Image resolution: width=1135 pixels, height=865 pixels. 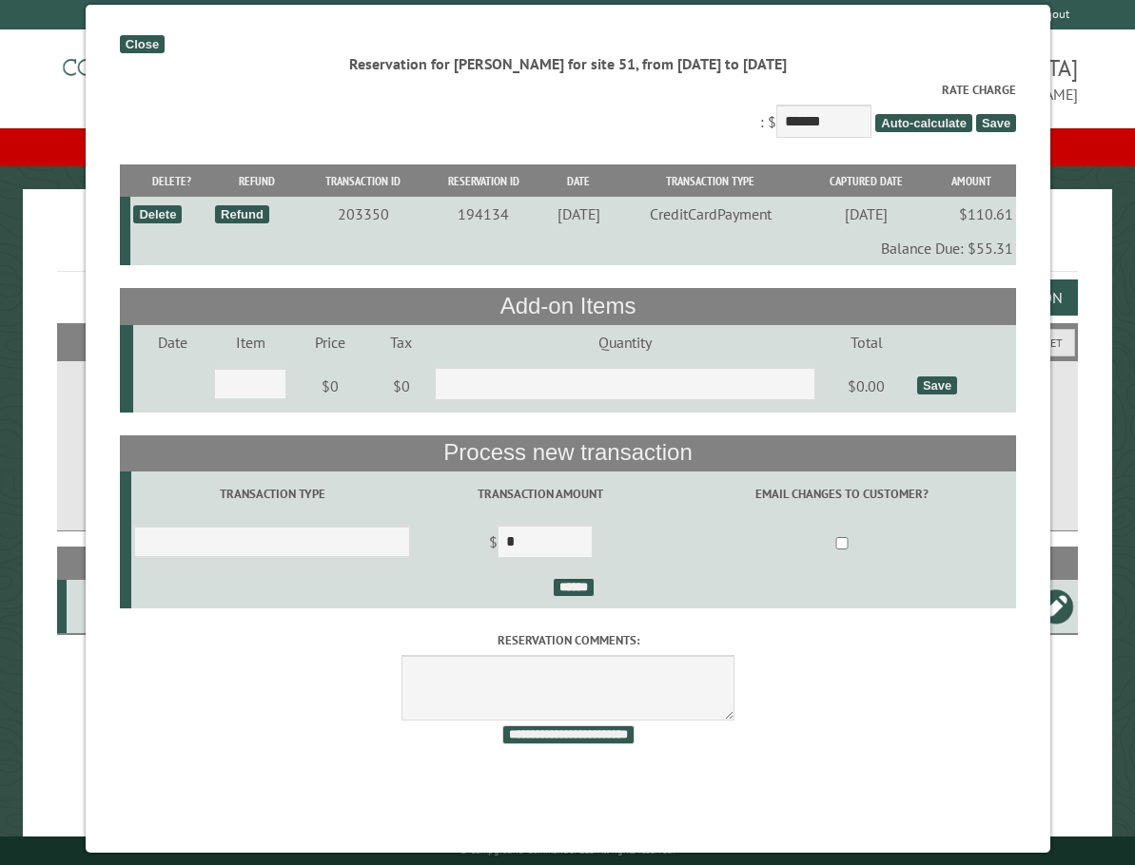 I want to click on td: Quantity, so click(x=625, y=342).